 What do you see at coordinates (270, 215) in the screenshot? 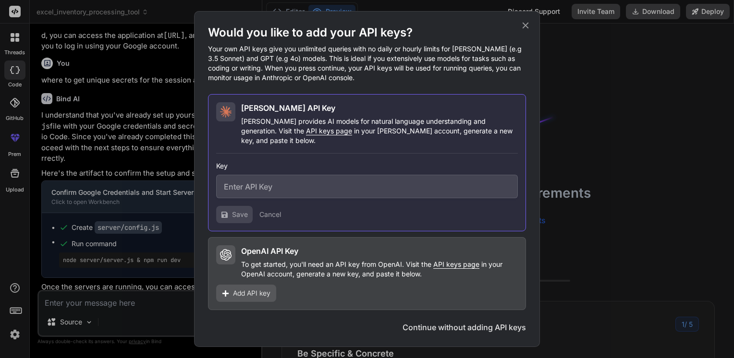
I see `button: Cancel` at bounding box center [270, 215].